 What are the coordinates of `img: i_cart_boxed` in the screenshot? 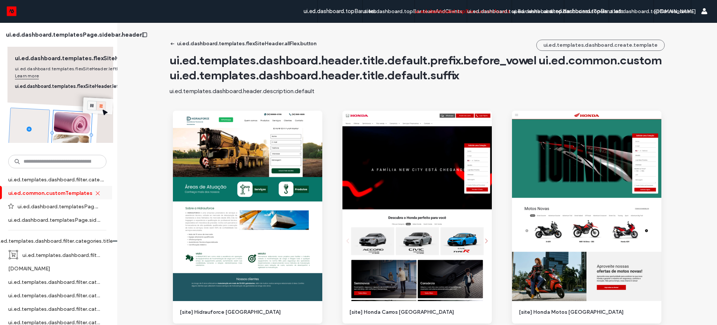 It's located at (13, 254).